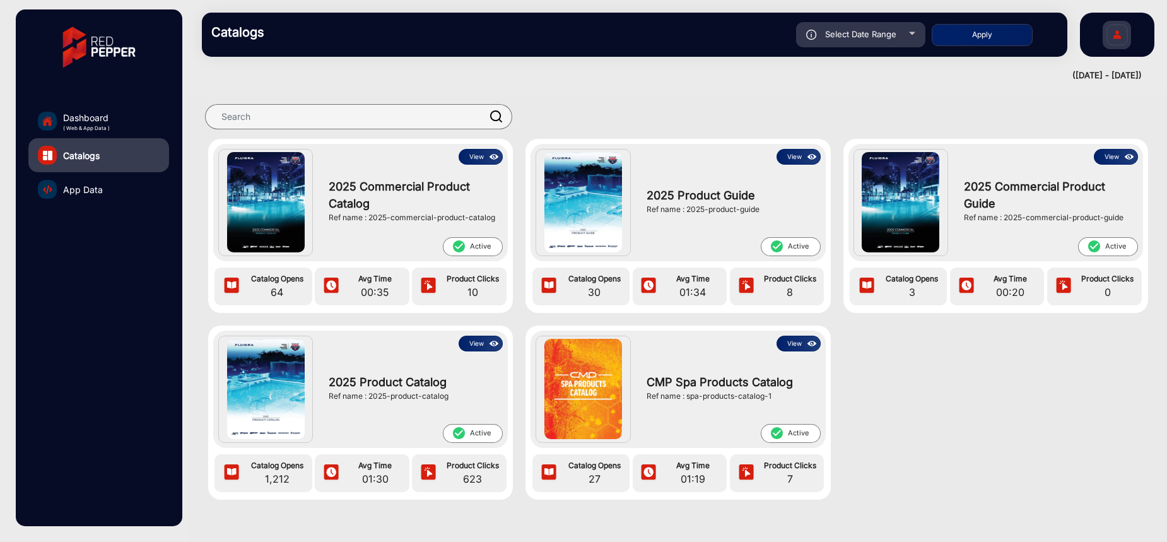 The image size is (1167, 542). Describe the element at coordinates (98, 155) in the screenshot. I see `a: Catalogs` at that location.